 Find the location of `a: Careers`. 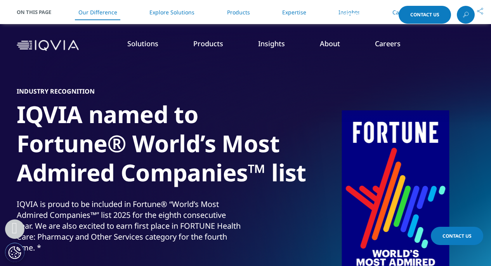

a: Careers is located at coordinates (388, 43).